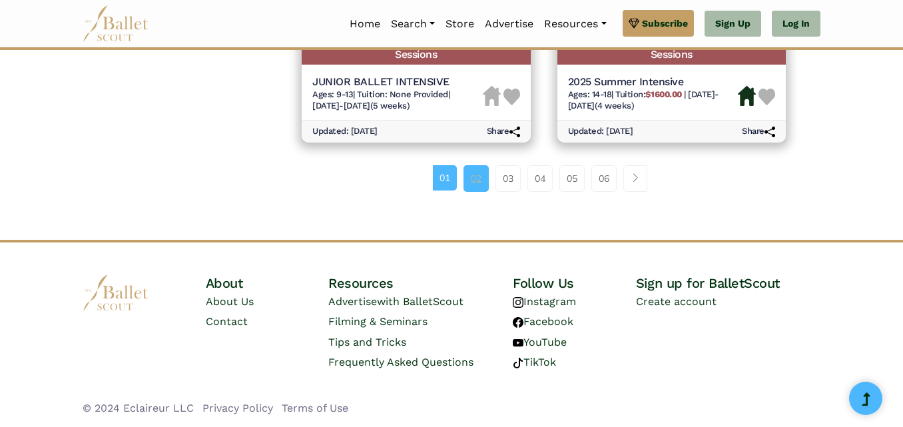 The image size is (903, 427). What do you see at coordinates (664, 94) in the screenshot?
I see `b: $1600.00` at bounding box center [664, 94].